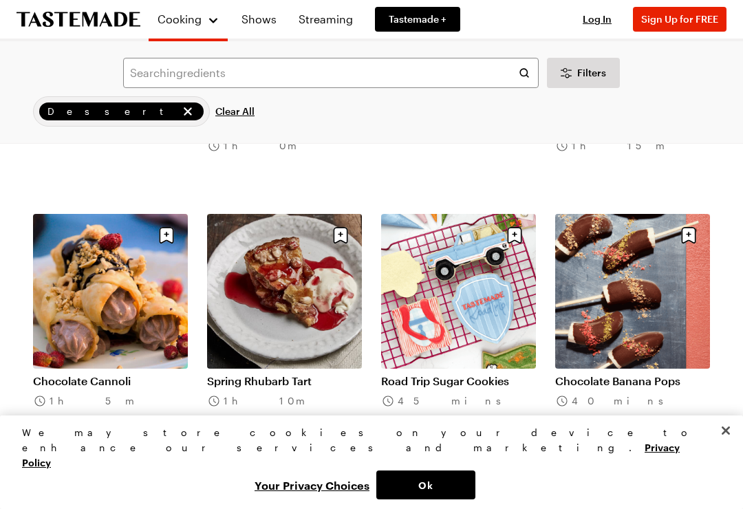  I want to click on span: Filters, so click(592, 73).